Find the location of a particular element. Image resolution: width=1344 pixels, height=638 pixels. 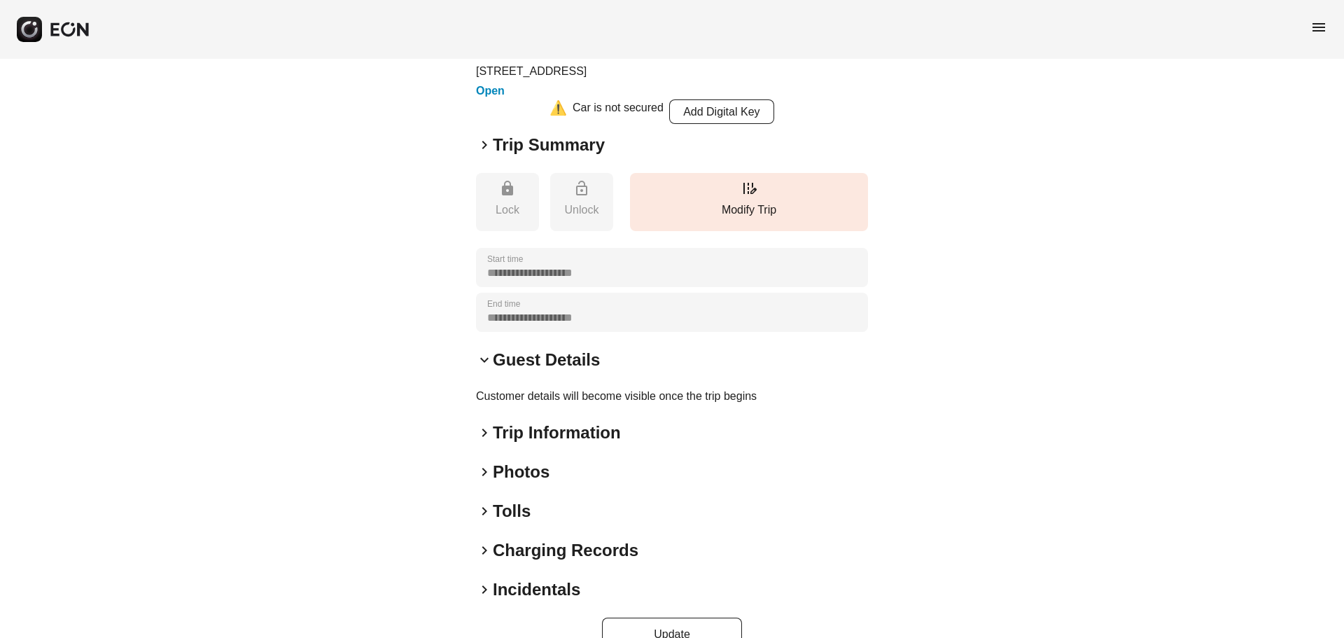

h2: Trip Information is located at coordinates (556, 432).